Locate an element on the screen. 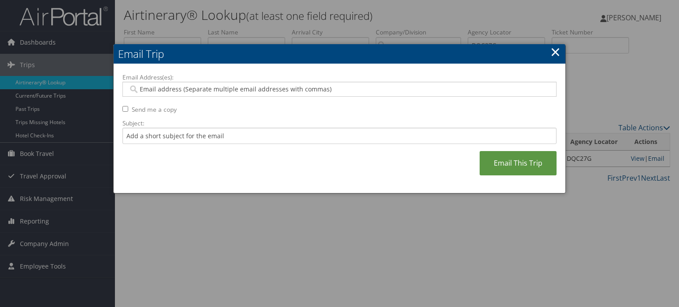 The height and width of the screenshot is (307, 679). label: Subject: is located at coordinates (340, 123).